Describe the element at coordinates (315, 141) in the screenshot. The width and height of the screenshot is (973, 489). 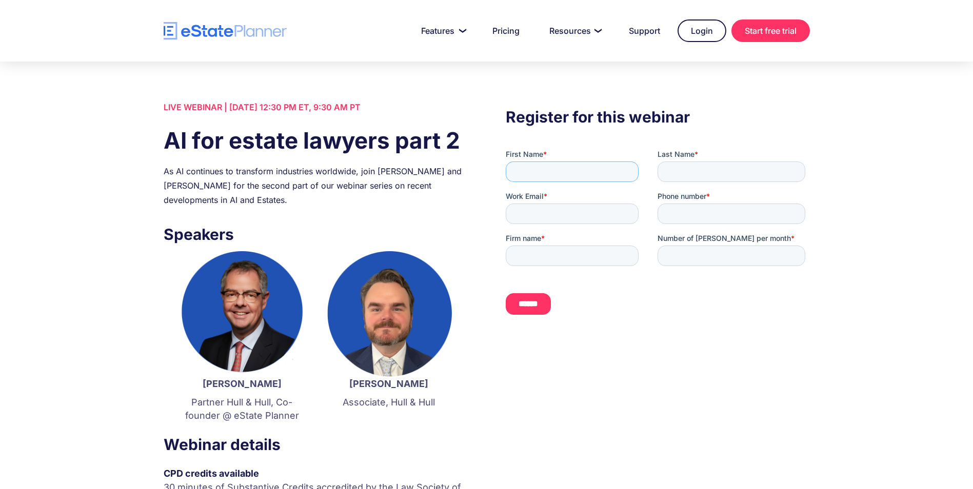
I see `h1: AI for estate lawyers part 2` at that location.